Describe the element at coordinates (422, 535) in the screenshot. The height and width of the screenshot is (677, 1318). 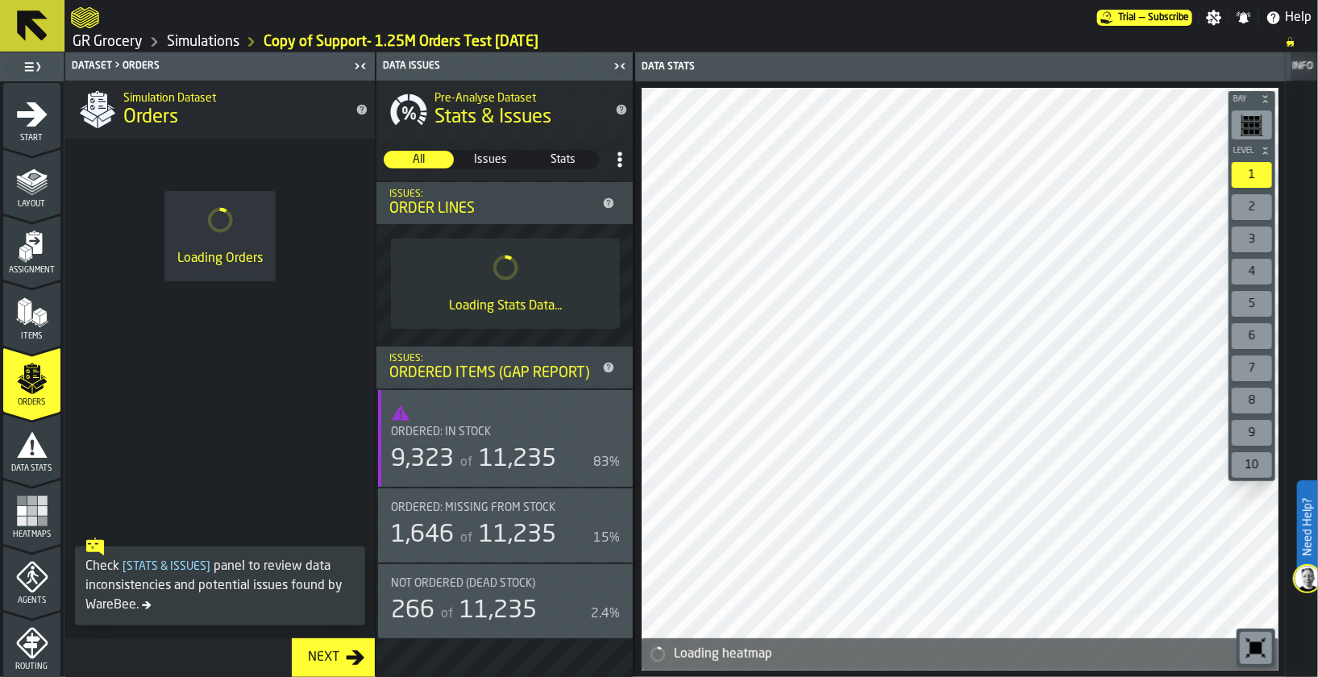
I see `div: 1,646` at that location.